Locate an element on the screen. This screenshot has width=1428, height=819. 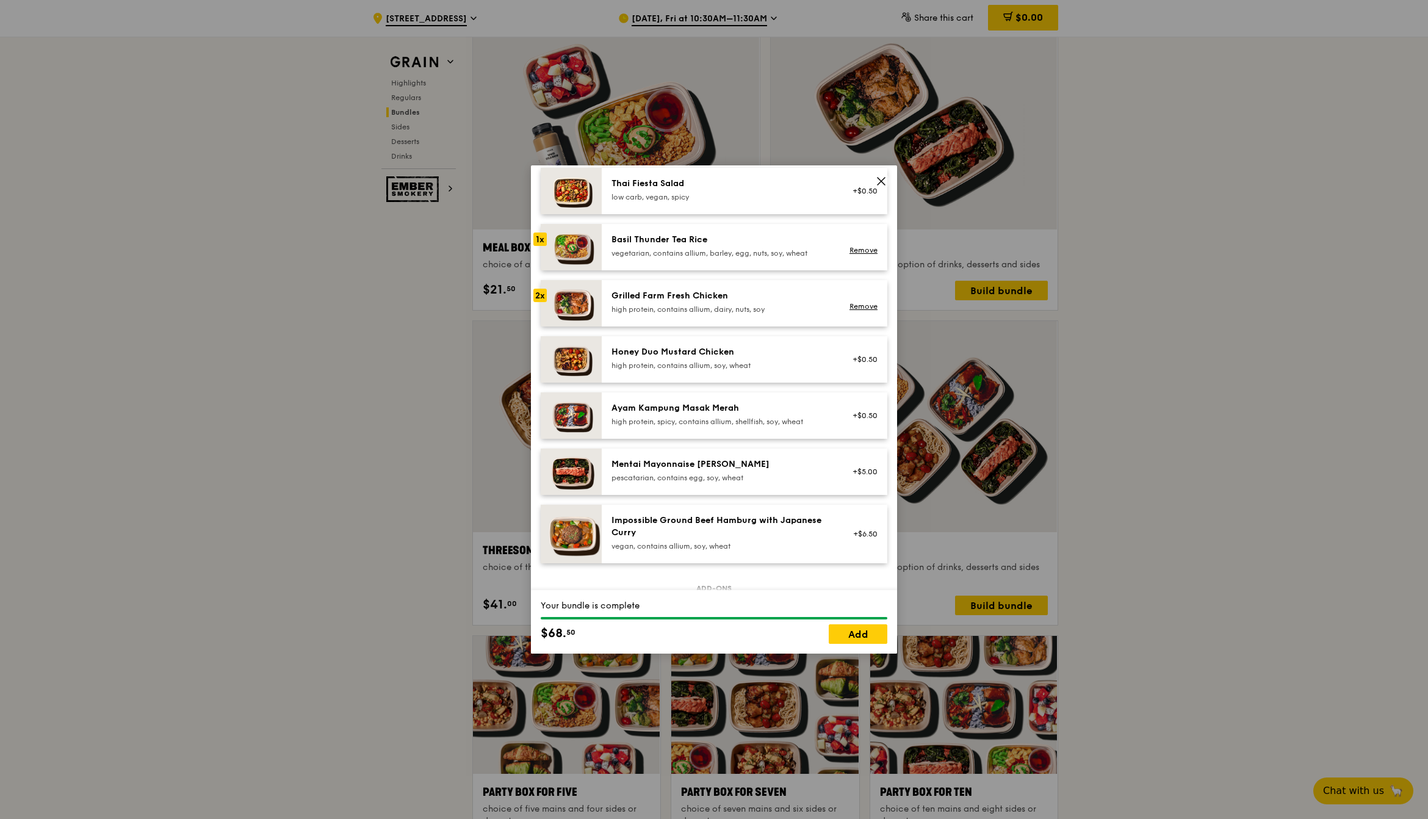
div: vegetarian, contains allium, barley, egg, nuts, soy, wheat is located at coordinates (721, 253).